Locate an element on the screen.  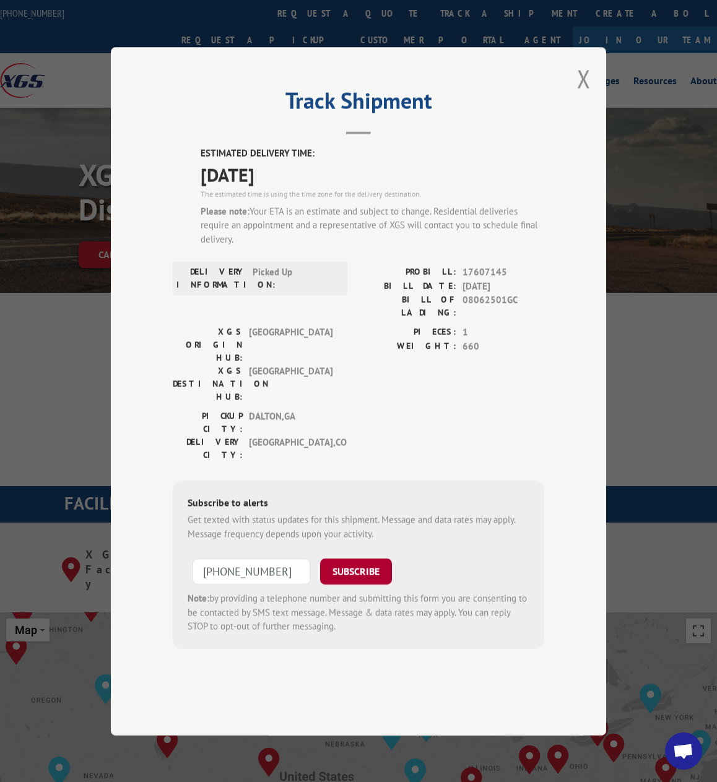
div: Your ETA is an estimate and subject to change. Residential deliveries require an appointment and ... is located at coordinates (372, 225).